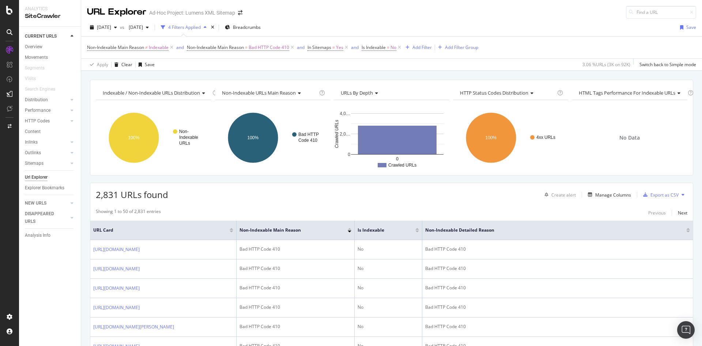 The height and width of the screenshot is (346, 702). I want to click on div: arrow-right-arrow-left, so click(240, 13).